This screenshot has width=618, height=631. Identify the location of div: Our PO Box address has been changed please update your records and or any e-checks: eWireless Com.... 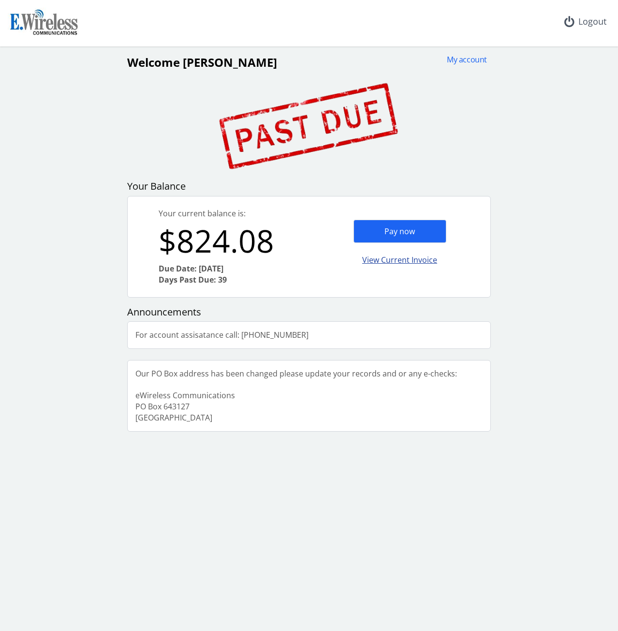
(296, 396).